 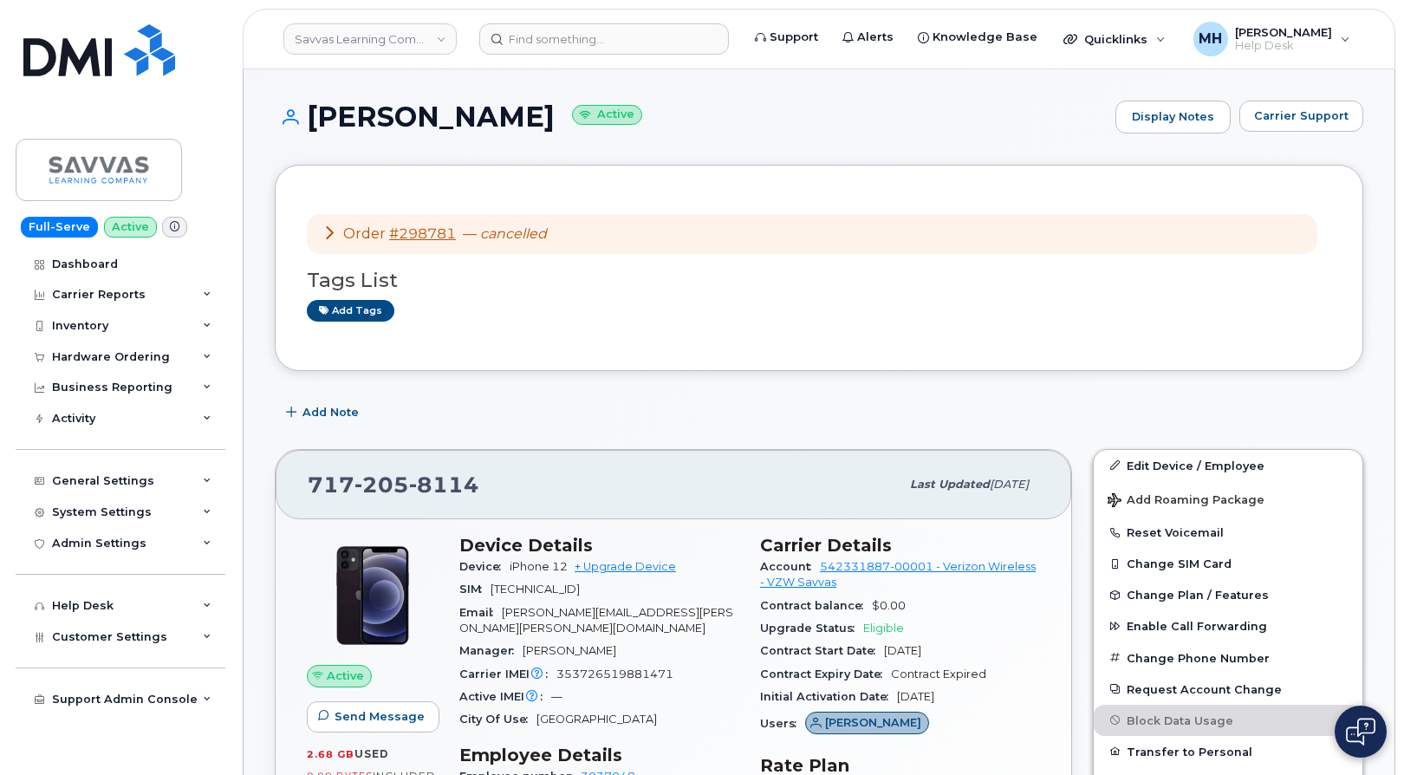 I want to click on button: Transfer to Personal, so click(x=1228, y=752).